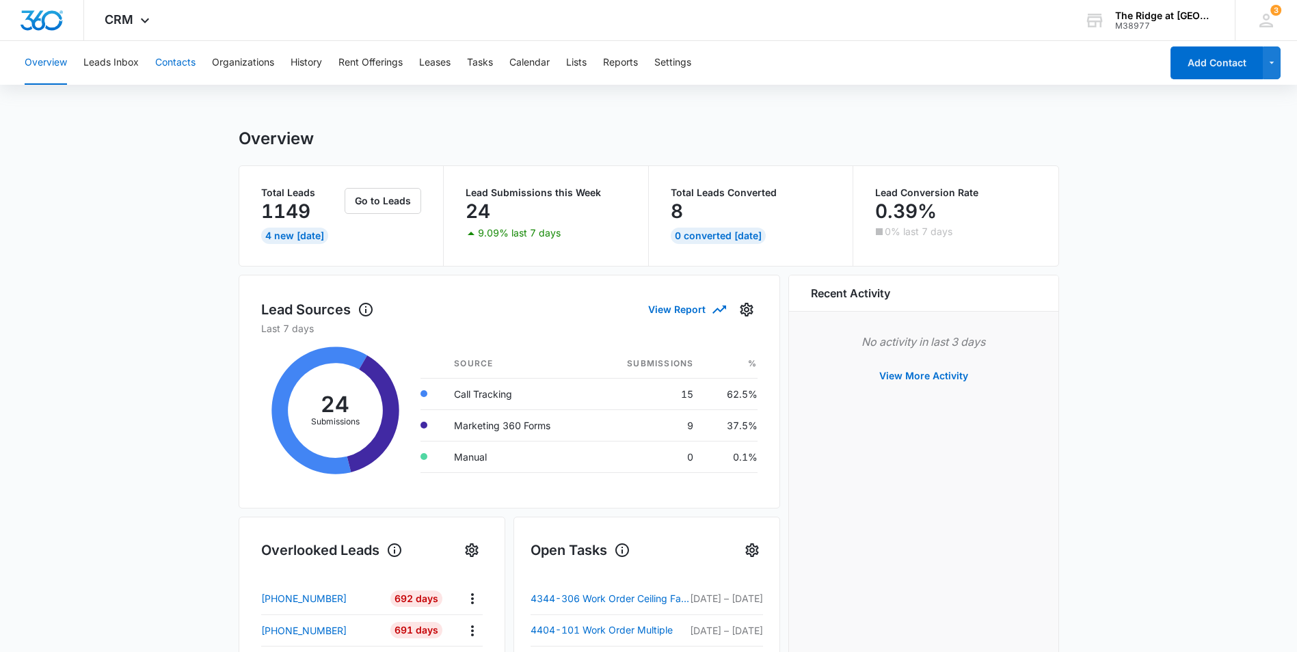  I want to click on button: Tasks, so click(480, 63).